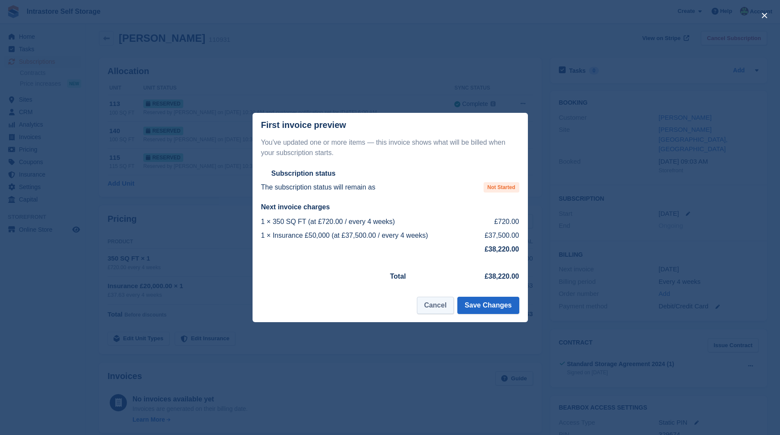 Image resolution: width=780 pixels, height=435 pixels. What do you see at coordinates (368, 222) in the screenshot?
I see `td: 1 × 350 SQ FT (at £720.00 / every 4 weeks)` at bounding box center [368, 222].